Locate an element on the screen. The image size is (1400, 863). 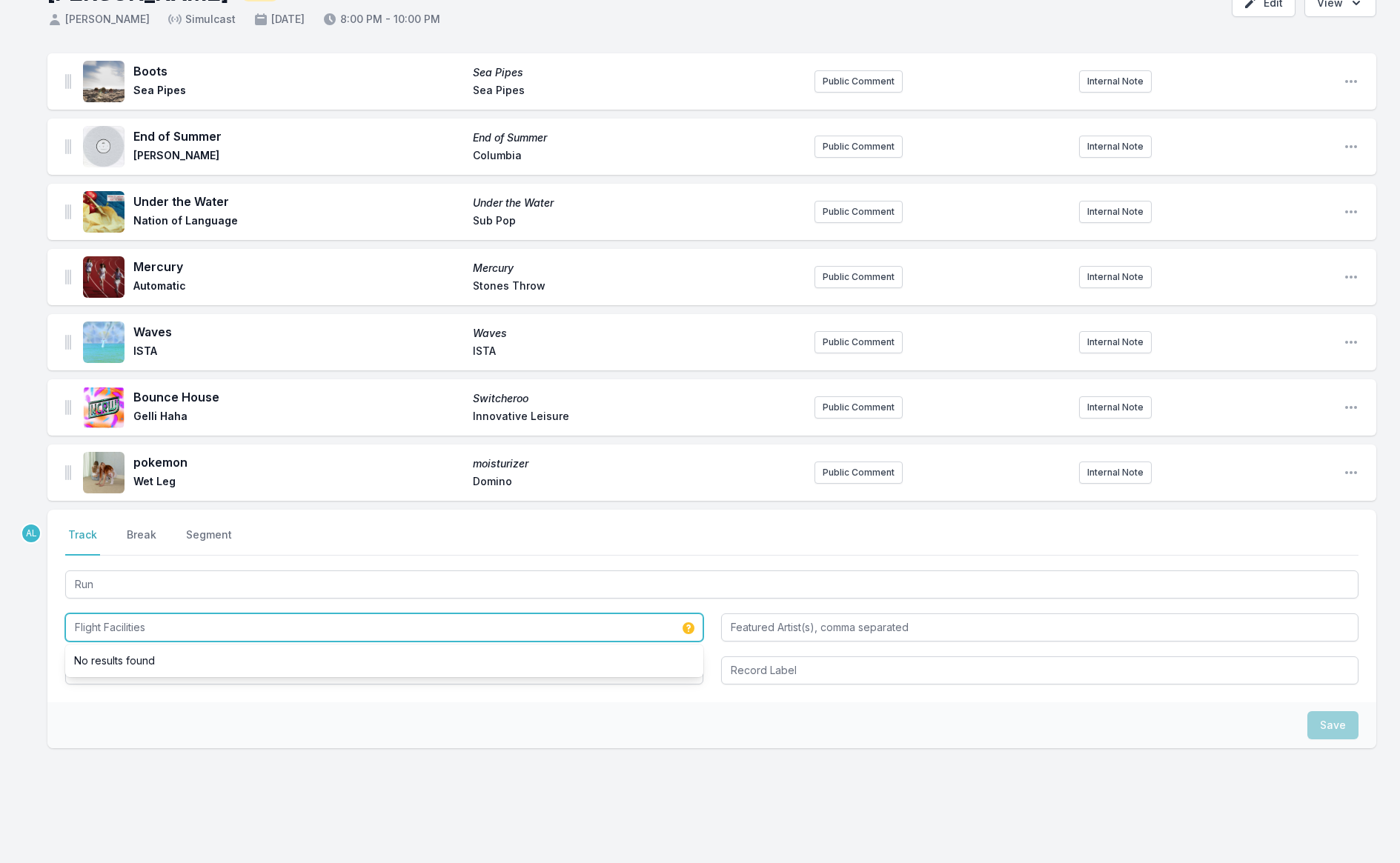
span: 8:00 PM - 10:00 PM is located at coordinates (381, 19).